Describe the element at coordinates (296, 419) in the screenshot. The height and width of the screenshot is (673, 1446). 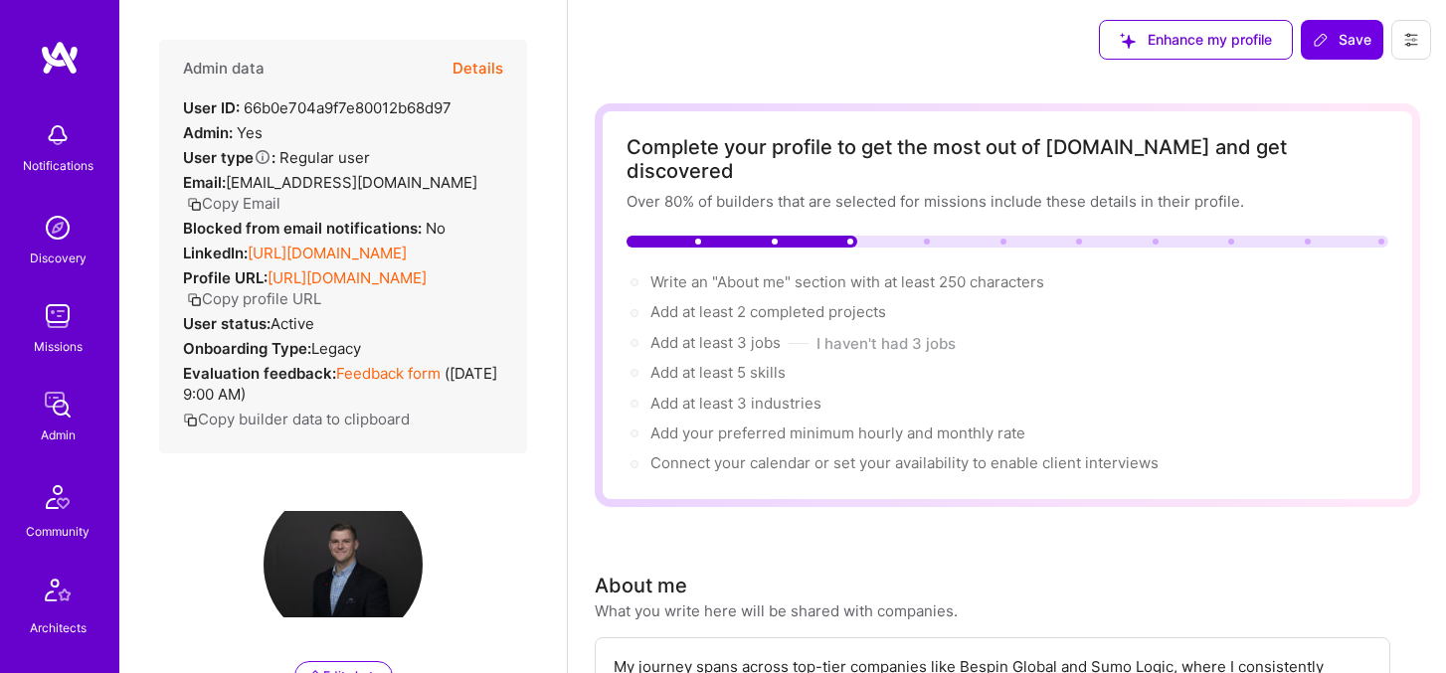
I see `button: Copy builder data to clipboard` at that location.